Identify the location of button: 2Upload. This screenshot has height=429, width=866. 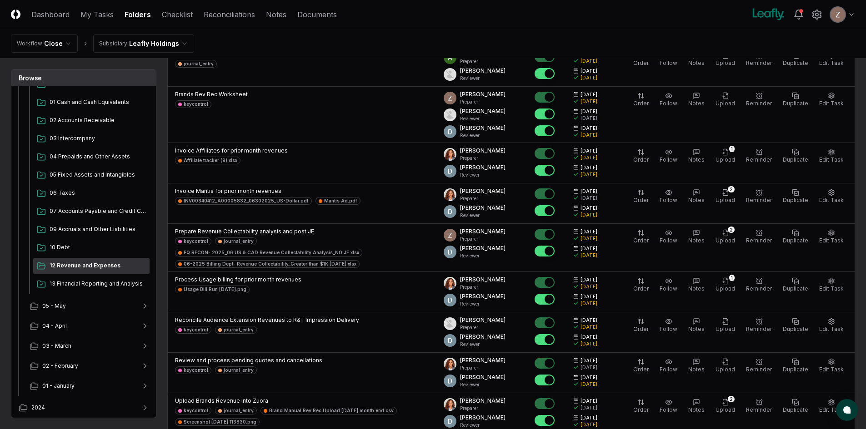
(725, 407).